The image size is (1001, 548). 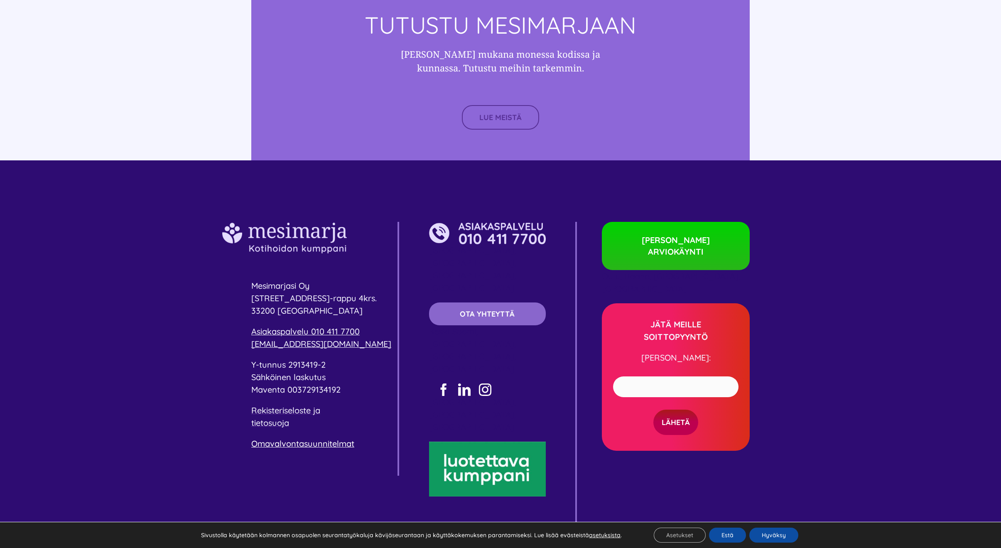 I want to click on button: Asetukset, so click(x=679, y=535).